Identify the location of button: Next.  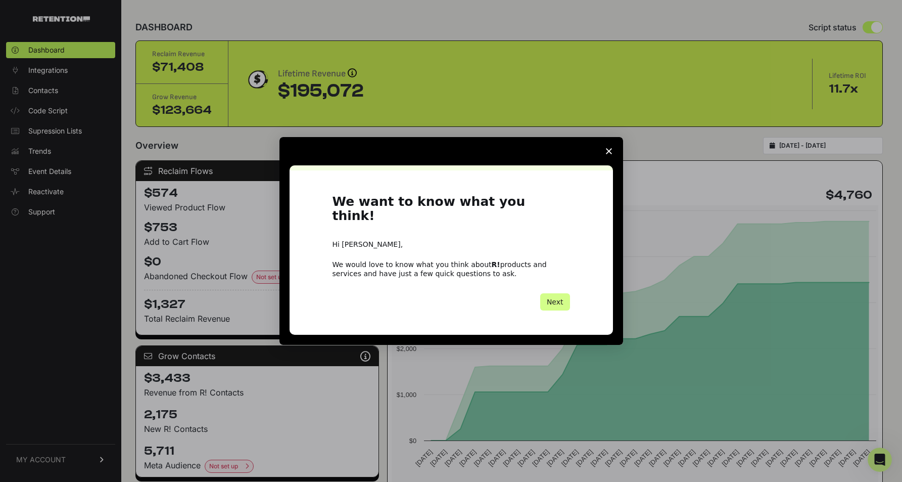
(555, 302).